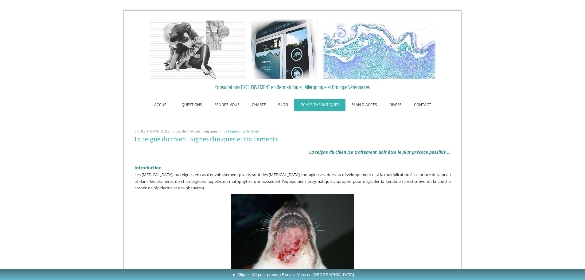  What do you see at coordinates (293, 139) in the screenshot?
I see `h1: La teigne du chien : Signes cliniques et traitements` at bounding box center [293, 139].